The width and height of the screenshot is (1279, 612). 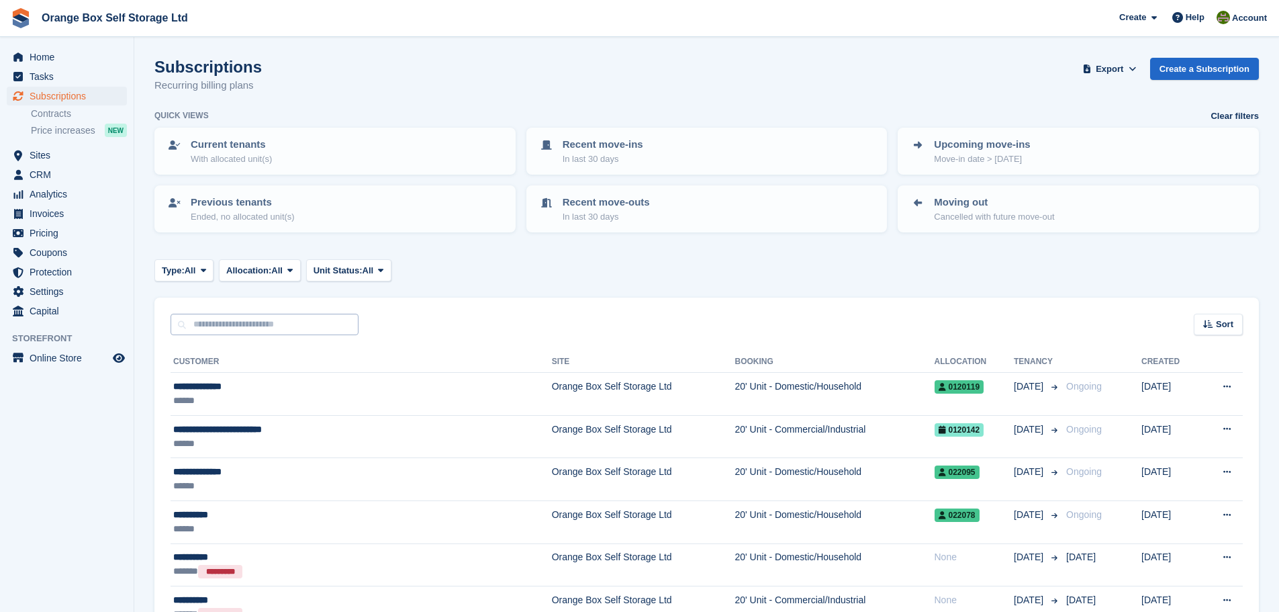 I want to click on span: Invoices, so click(x=70, y=214).